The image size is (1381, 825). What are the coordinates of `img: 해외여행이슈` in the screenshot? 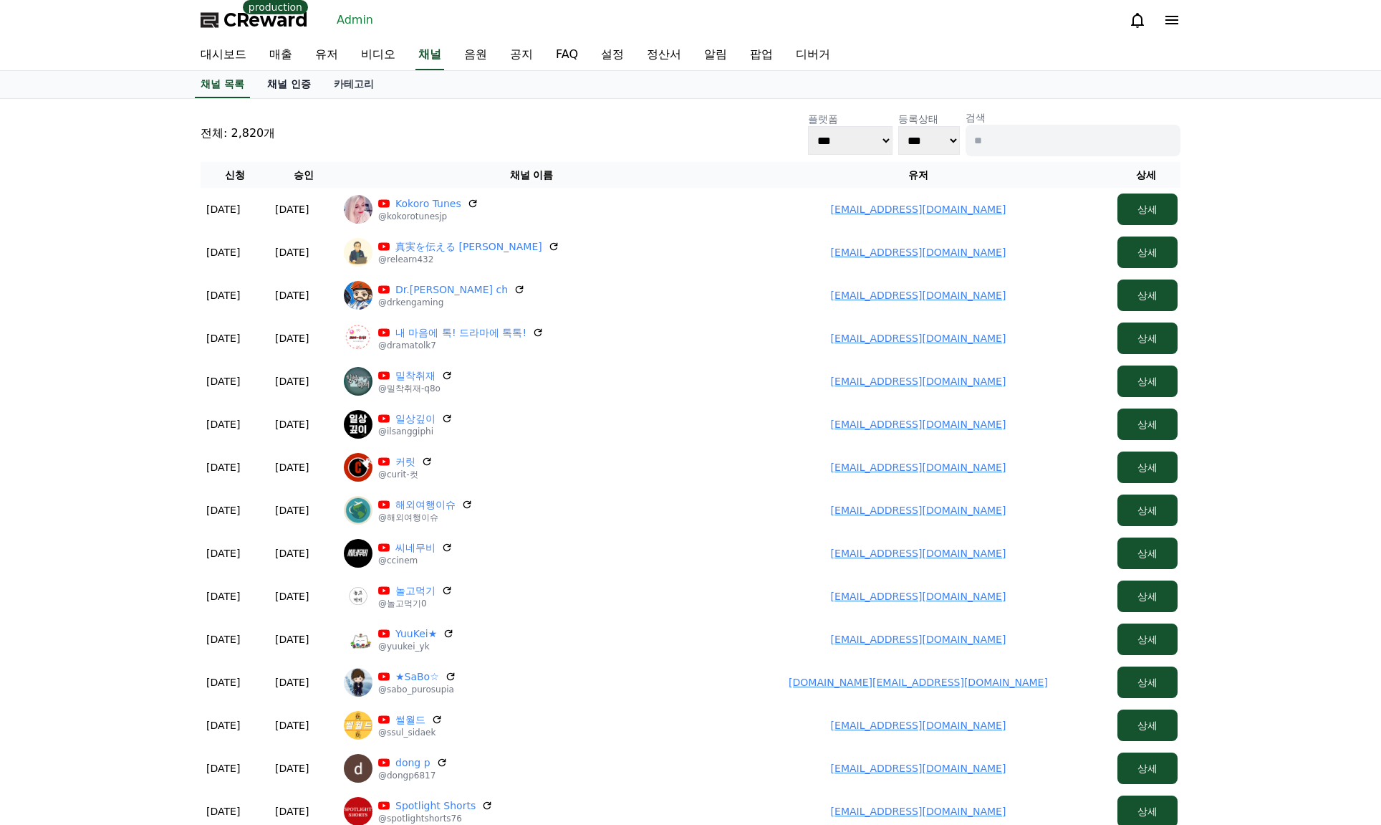 It's located at (358, 510).